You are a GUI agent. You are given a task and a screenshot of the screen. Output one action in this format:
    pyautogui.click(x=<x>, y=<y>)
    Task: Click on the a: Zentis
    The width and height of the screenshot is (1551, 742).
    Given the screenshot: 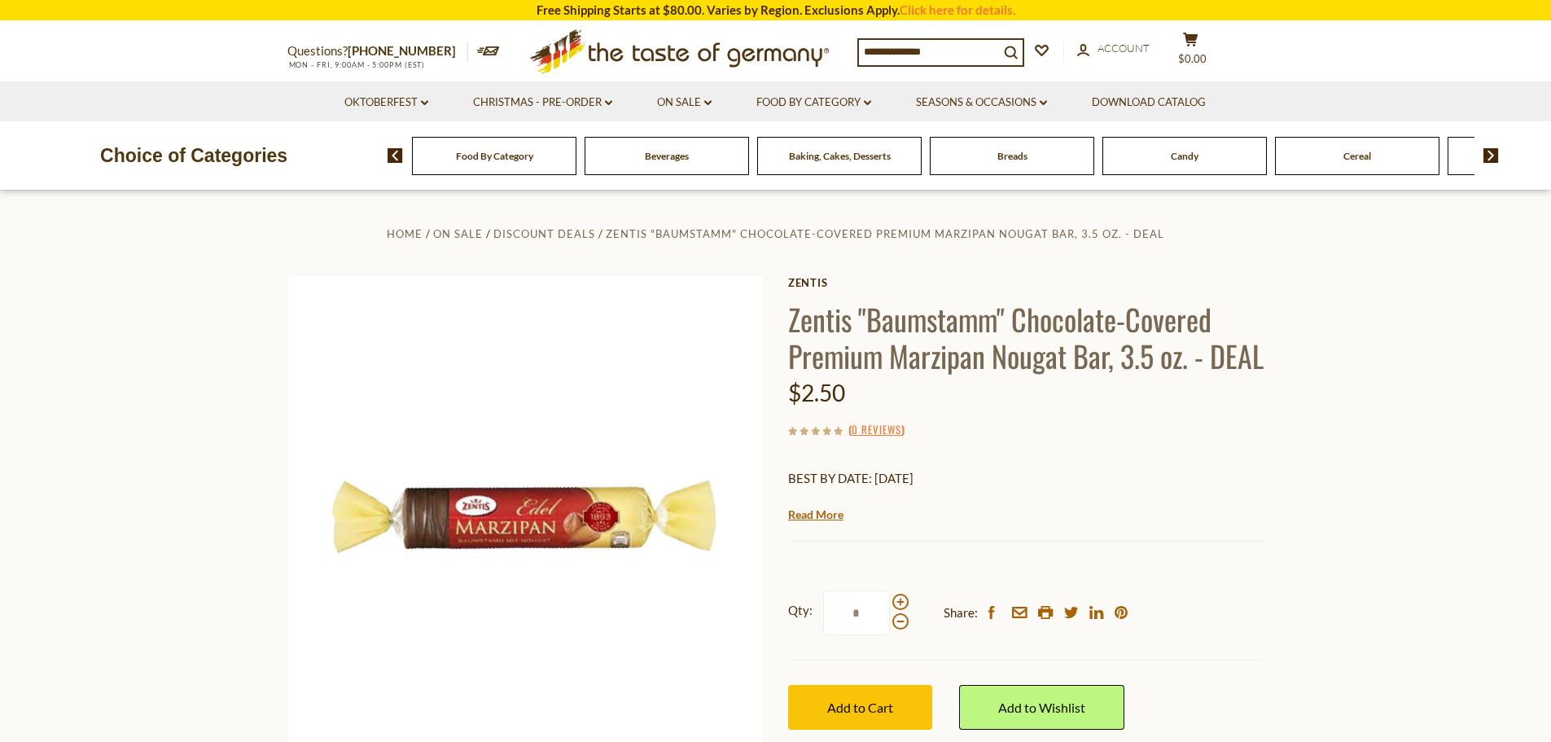 What is the action you would take?
    pyautogui.click(x=1026, y=282)
    